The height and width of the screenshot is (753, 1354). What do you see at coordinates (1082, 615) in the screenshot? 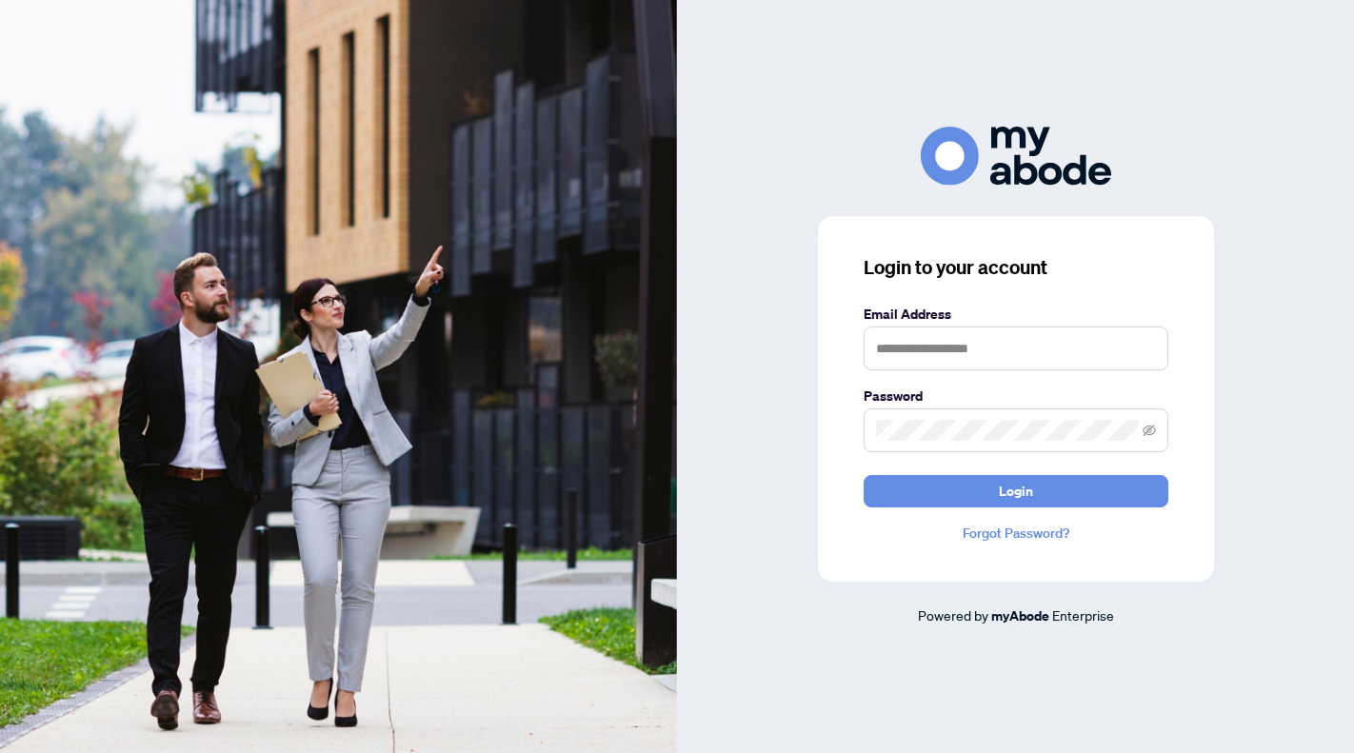
I see `span: Enterprise` at bounding box center [1082, 615].